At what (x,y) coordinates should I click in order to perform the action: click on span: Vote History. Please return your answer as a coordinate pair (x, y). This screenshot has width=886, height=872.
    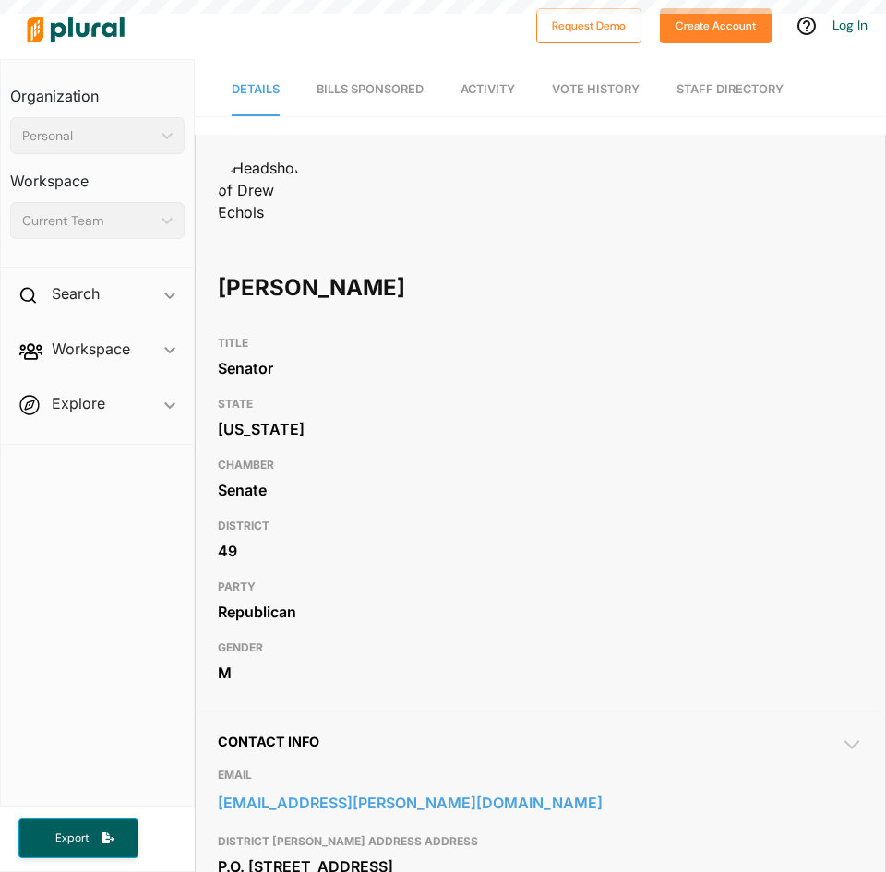
    Looking at the image, I should click on (595, 89).